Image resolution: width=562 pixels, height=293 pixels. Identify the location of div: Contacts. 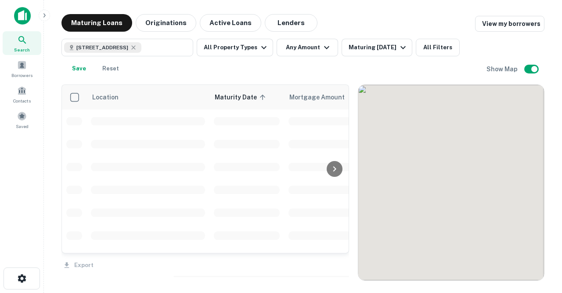
(22, 94).